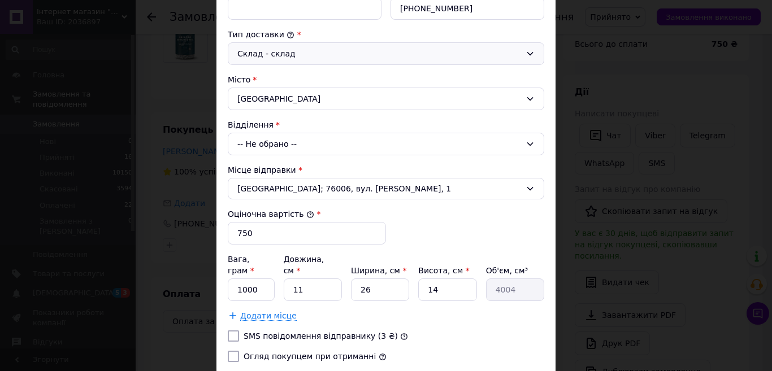  What do you see at coordinates (241, 265) in the screenshot?
I see `label: Вага, грам` at bounding box center [241, 265].